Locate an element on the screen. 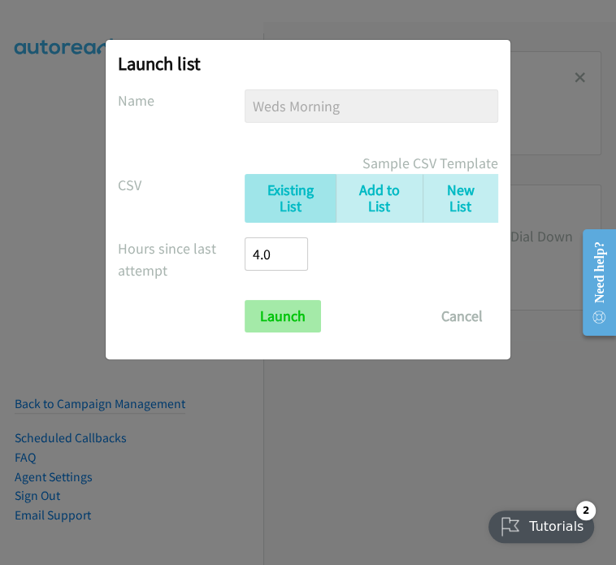 This screenshot has width=616, height=565. a: Existing List is located at coordinates (290, 198).